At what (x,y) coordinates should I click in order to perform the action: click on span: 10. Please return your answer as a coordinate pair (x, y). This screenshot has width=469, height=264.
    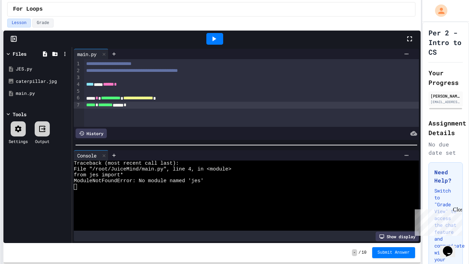
    Looking at the image, I should click on (364, 253).